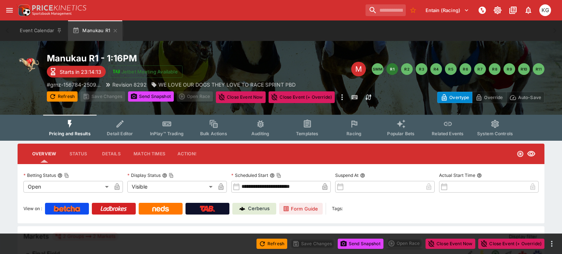 Image resolution: width=562 pixels, height=254 pixels. What do you see at coordinates (74, 85) in the screenshot?
I see `p: Copy To Clipboard` at bounding box center [74, 85].